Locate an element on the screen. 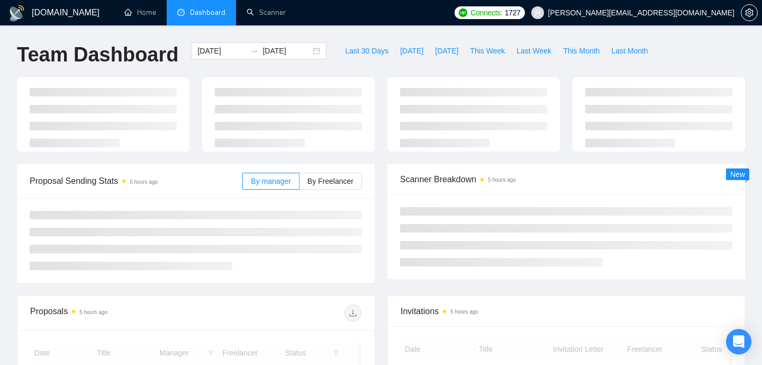 This screenshot has height=365, width=762. span: 1727 is located at coordinates (513, 13).